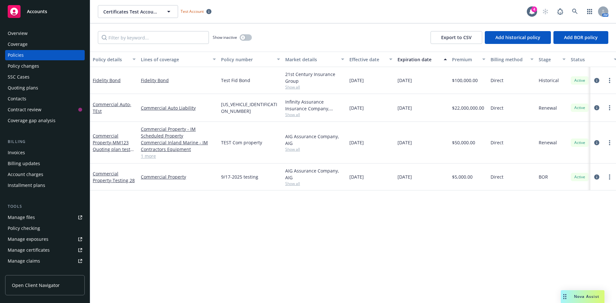  What do you see at coordinates (235, 80) in the screenshot?
I see `span: Test Fid Bond` at bounding box center [235, 80].